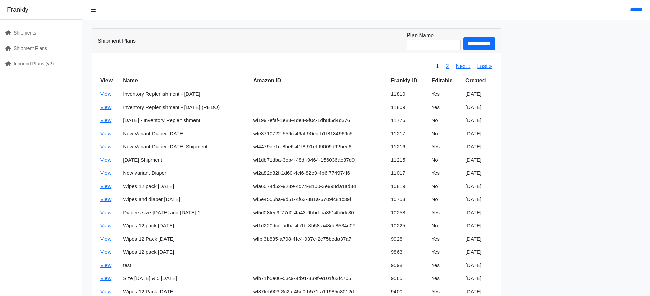  I want to click on th: Editable, so click(445, 81).